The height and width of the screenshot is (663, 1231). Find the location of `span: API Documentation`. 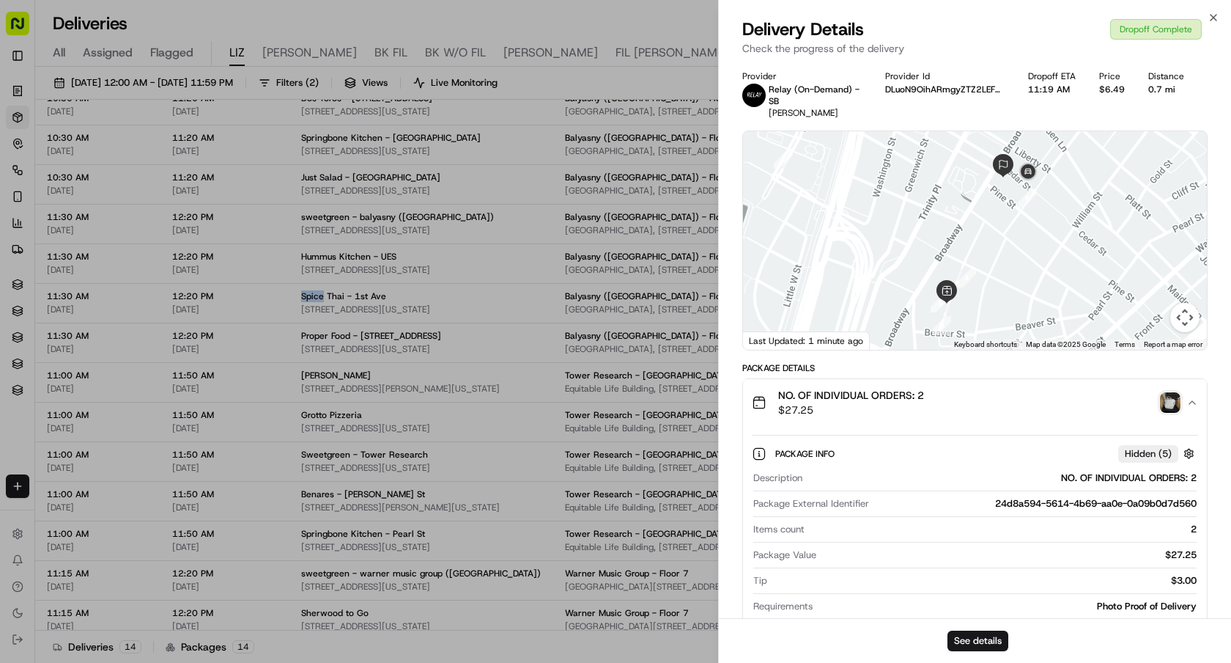

span: API Documentation is located at coordinates (187, 295).